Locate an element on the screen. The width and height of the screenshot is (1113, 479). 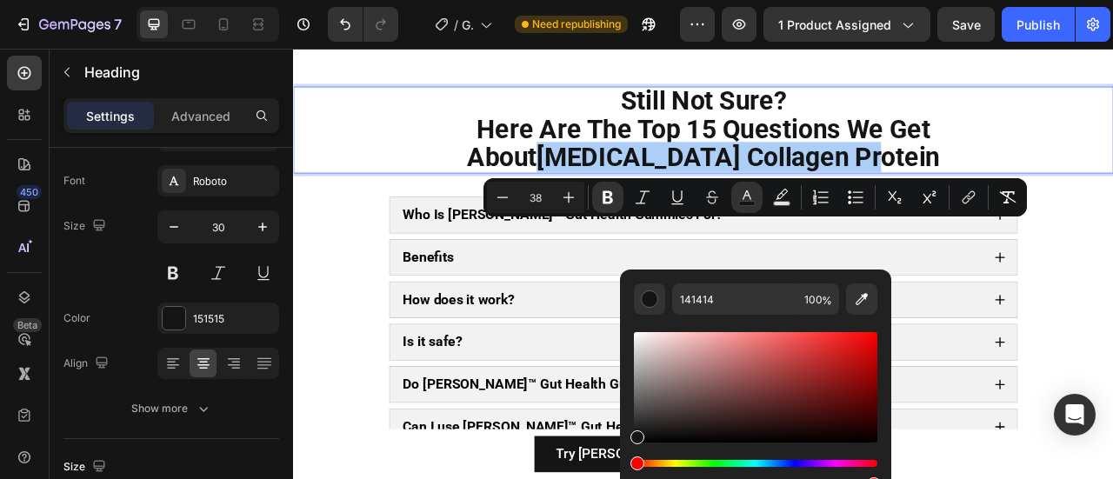
div: Beta is located at coordinates (27, 325).